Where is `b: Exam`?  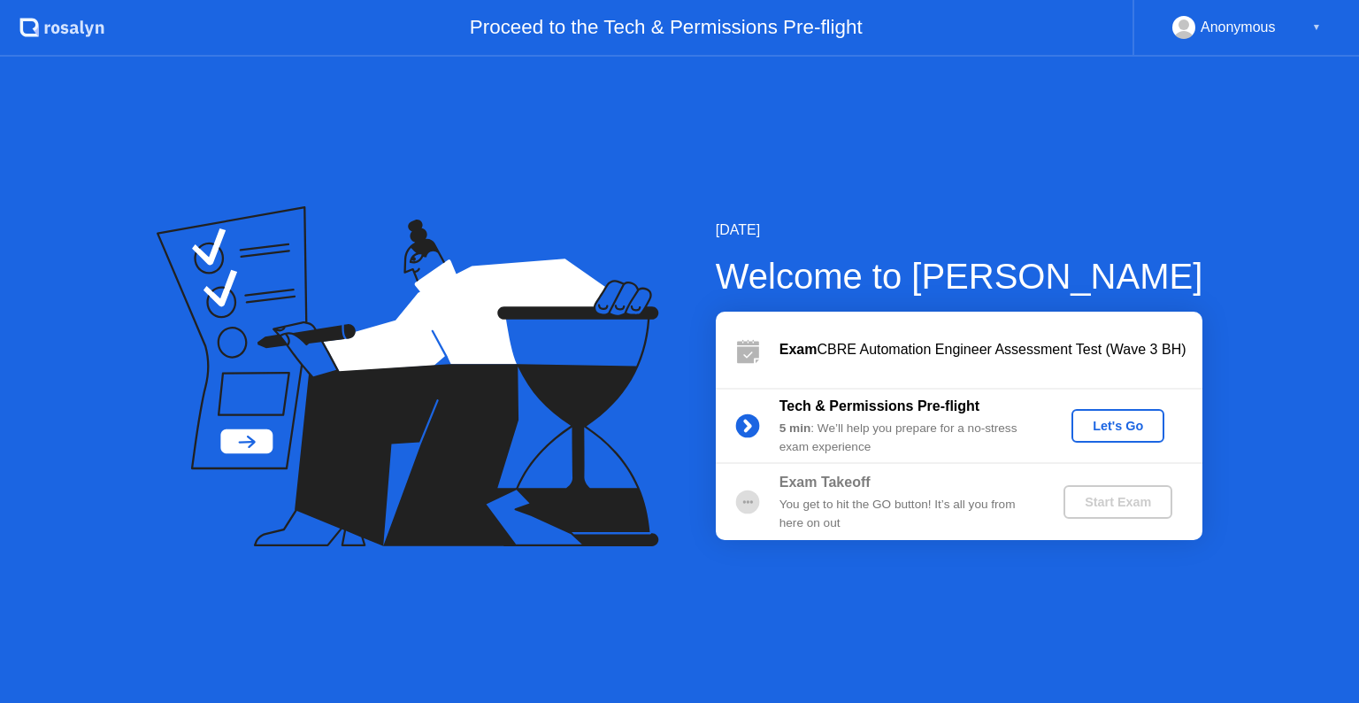 b: Exam is located at coordinates (798, 349).